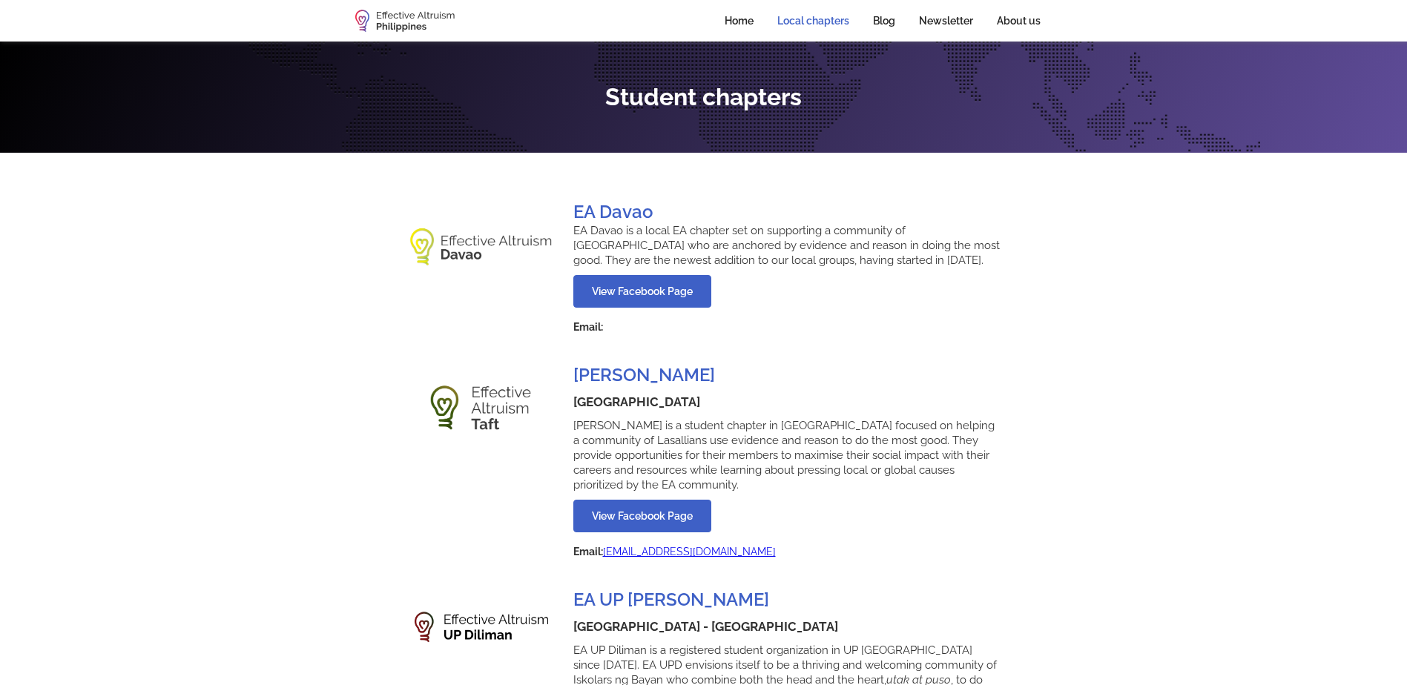  Describe the element at coordinates (703, 97) in the screenshot. I see `h2: Student chapters` at that location.